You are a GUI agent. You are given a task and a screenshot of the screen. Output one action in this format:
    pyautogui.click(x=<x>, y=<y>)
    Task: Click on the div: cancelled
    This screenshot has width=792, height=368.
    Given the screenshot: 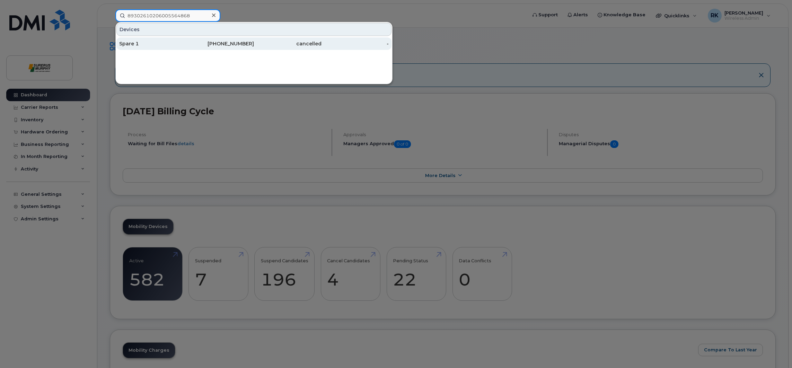 What is the action you would take?
    pyautogui.click(x=288, y=44)
    